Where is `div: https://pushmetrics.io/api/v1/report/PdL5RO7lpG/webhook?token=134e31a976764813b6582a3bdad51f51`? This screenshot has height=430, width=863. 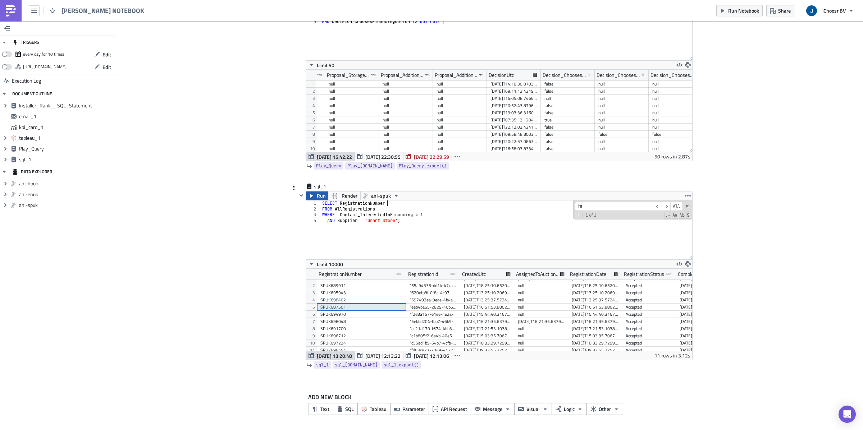 div: https://pushmetrics.io/api/v1/report/PdL5RO7lpG/webhook?token=134e31a976764813b6582a3bdad51f51 is located at coordinates (45, 67).